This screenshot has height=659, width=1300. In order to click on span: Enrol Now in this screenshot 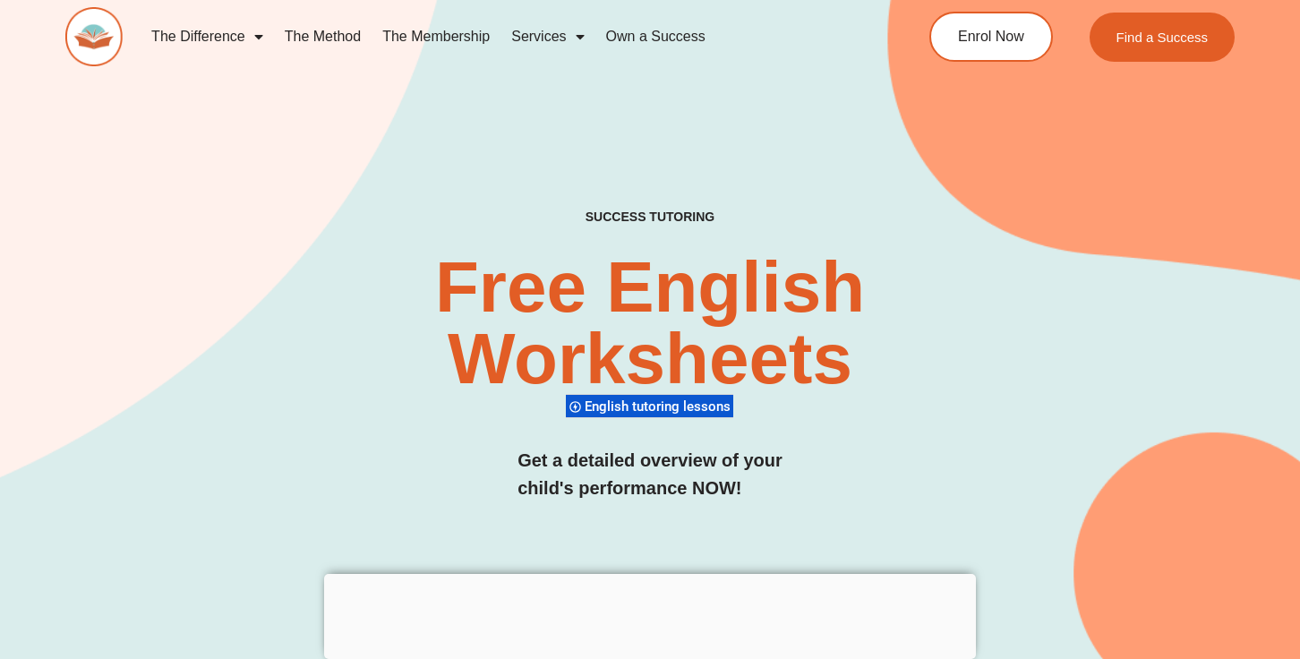, I will do `click(991, 37)`.